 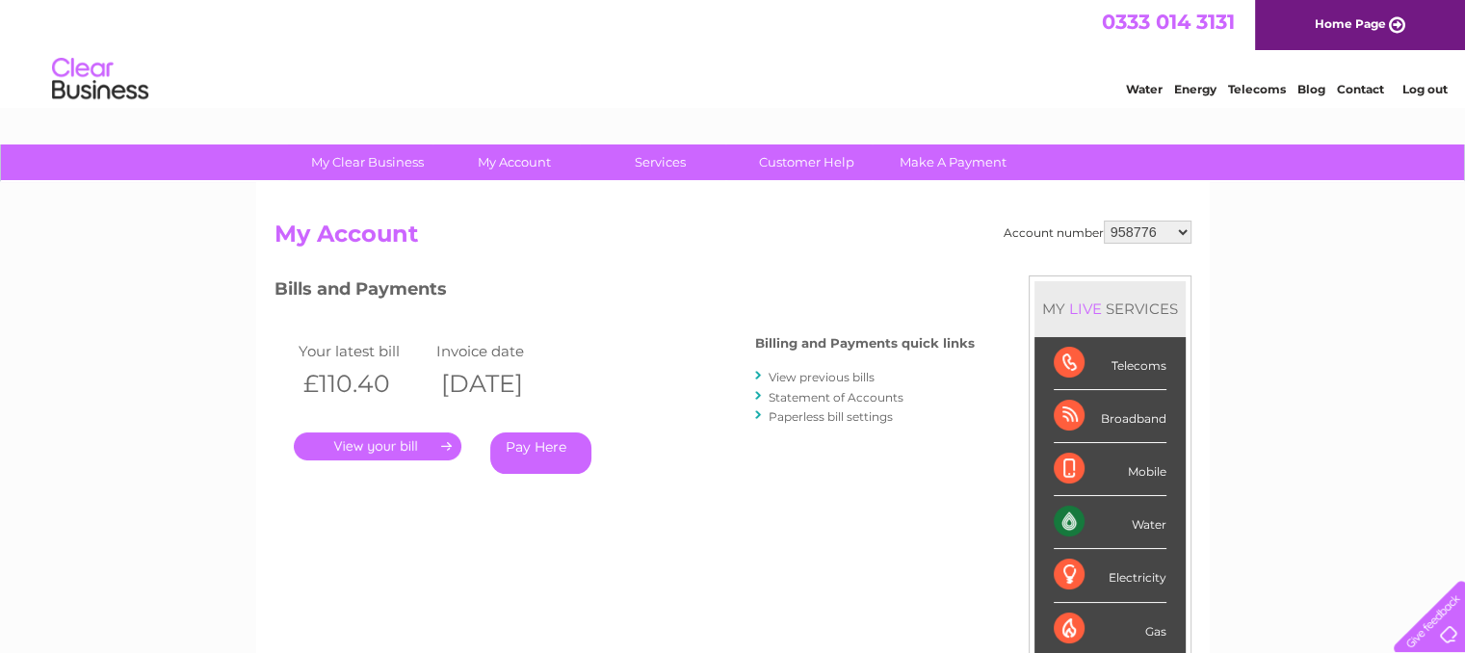 What do you see at coordinates (363, 383) in the screenshot?
I see `th: £110.40` at bounding box center [363, 383].